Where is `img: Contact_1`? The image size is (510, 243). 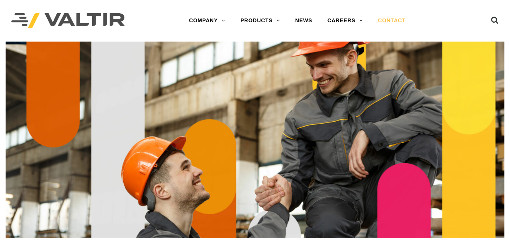
img: Contact_1 is located at coordinates (255, 140).